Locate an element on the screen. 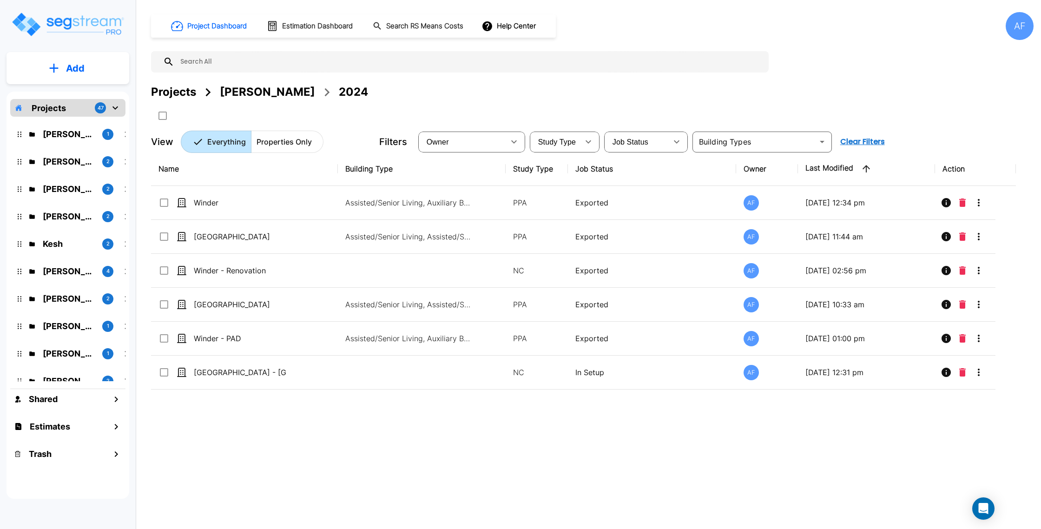 The image size is (1041, 529). button: Everything is located at coordinates (216, 142).